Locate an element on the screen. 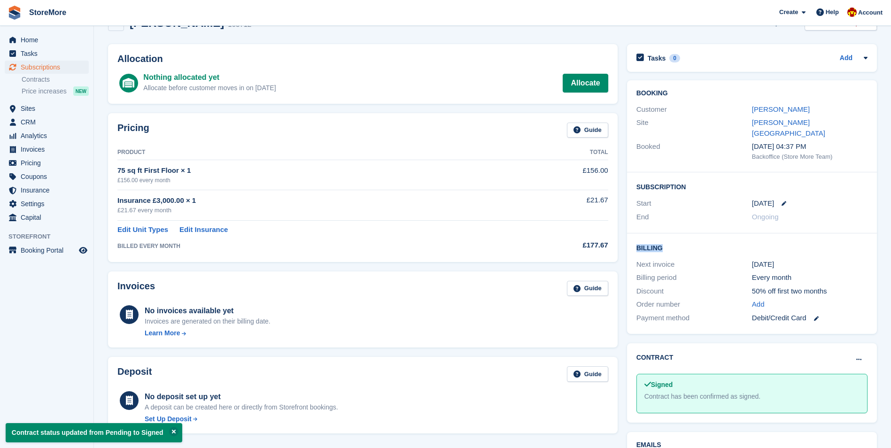 Image resolution: width=891 pixels, height=448 pixels. span: Analytics is located at coordinates (49, 136).